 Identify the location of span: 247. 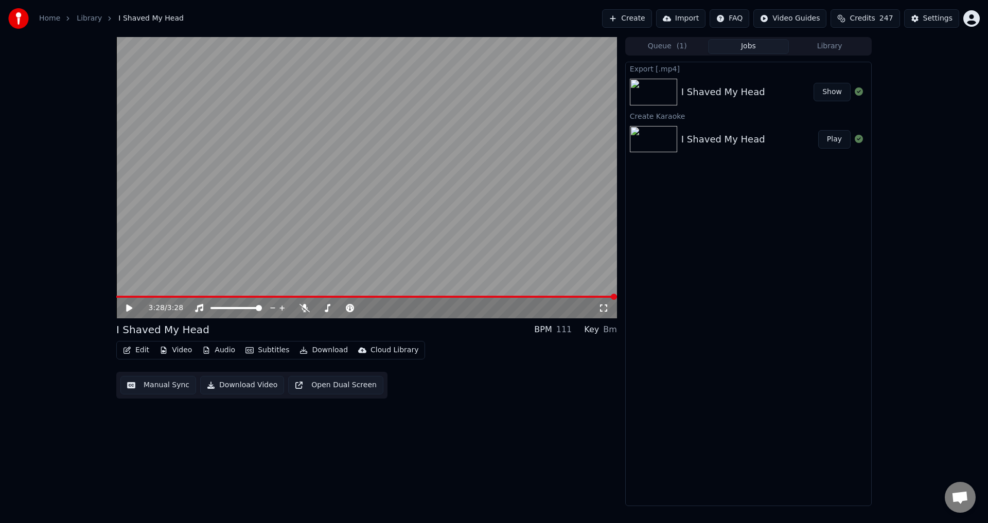
(886, 19).